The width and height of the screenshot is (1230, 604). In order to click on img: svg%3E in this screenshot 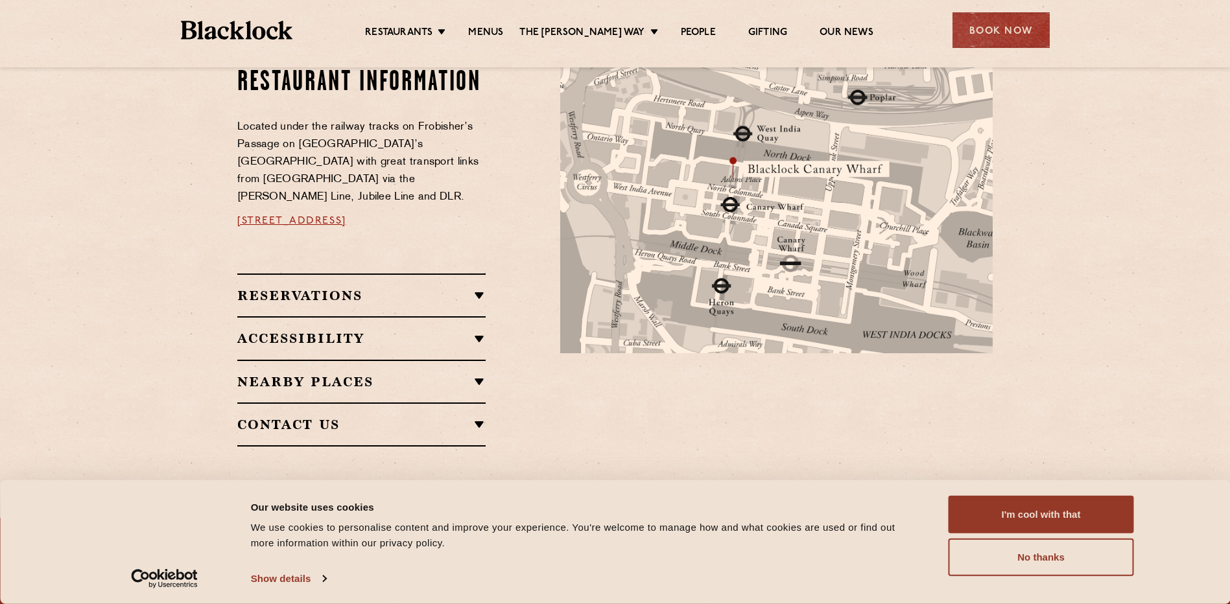, I will do `click(944, 386)`.